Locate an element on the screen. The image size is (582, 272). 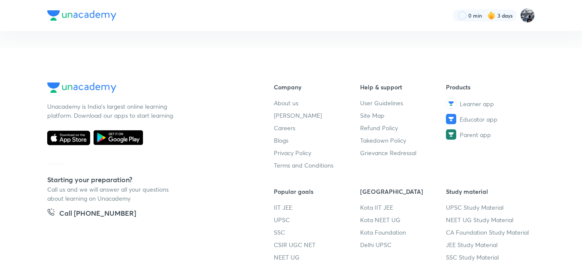
img: Parent app is located at coordinates (451, 134).